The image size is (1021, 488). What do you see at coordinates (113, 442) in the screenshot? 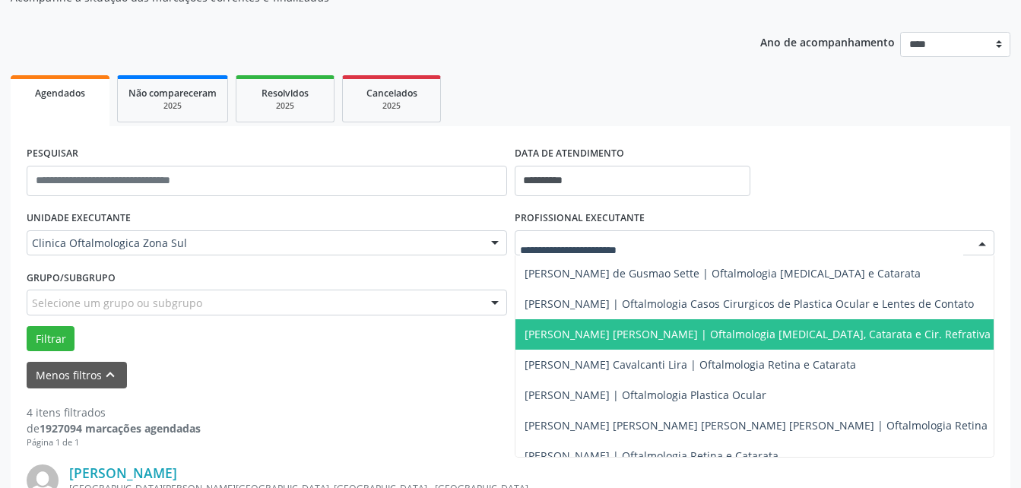
I see `div: Página 1 de 1` at bounding box center [113, 442].